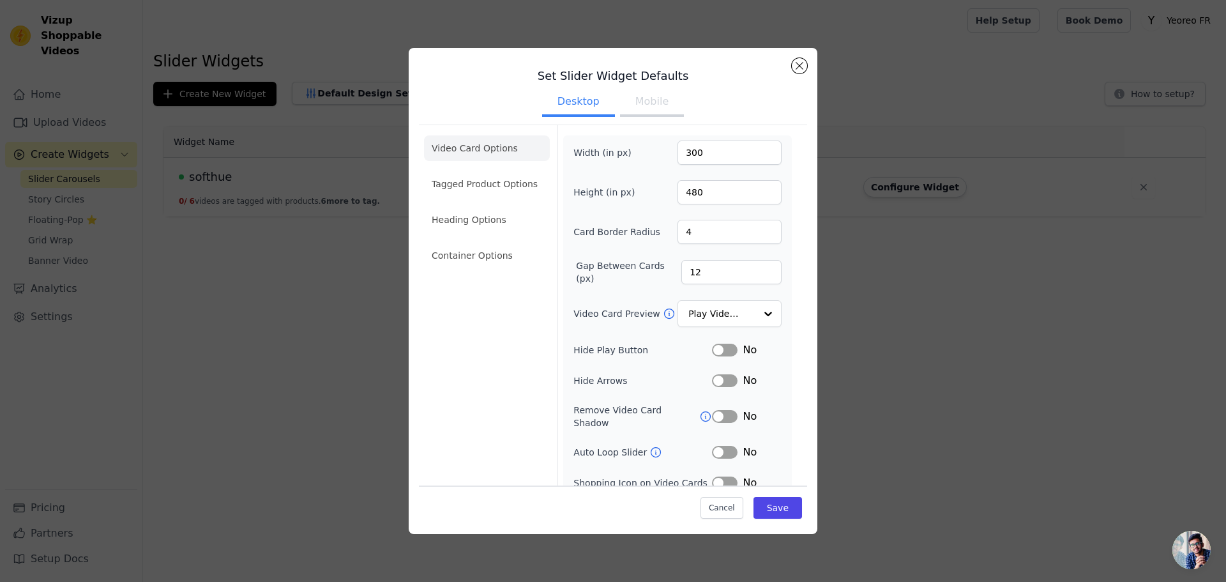  Describe the element at coordinates (636, 416) in the screenshot. I see `label: Remove Video Card Shadow` at that location.